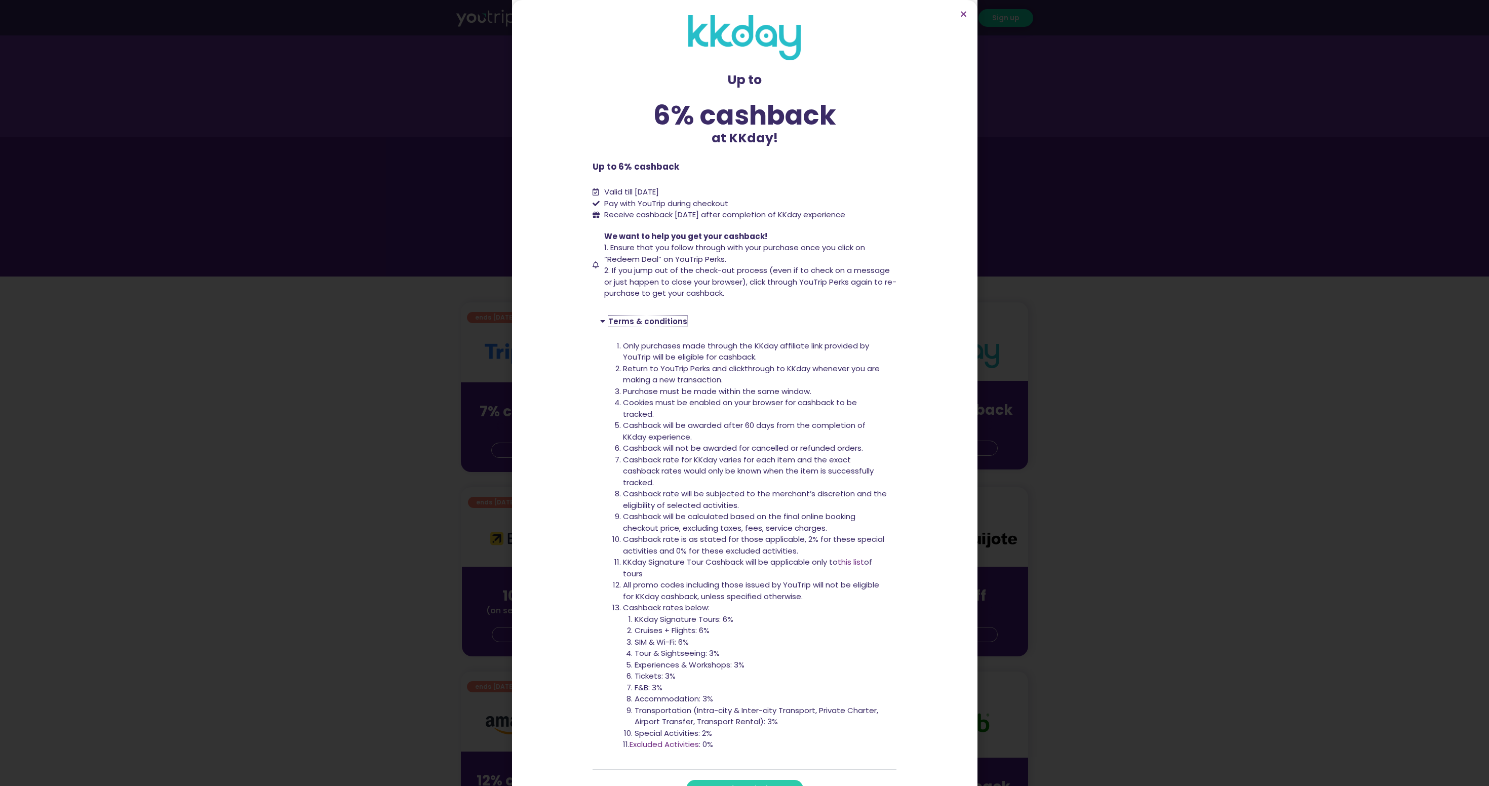  I want to click on span: SIM & Wi-Fi: 6%, so click(662, 642).